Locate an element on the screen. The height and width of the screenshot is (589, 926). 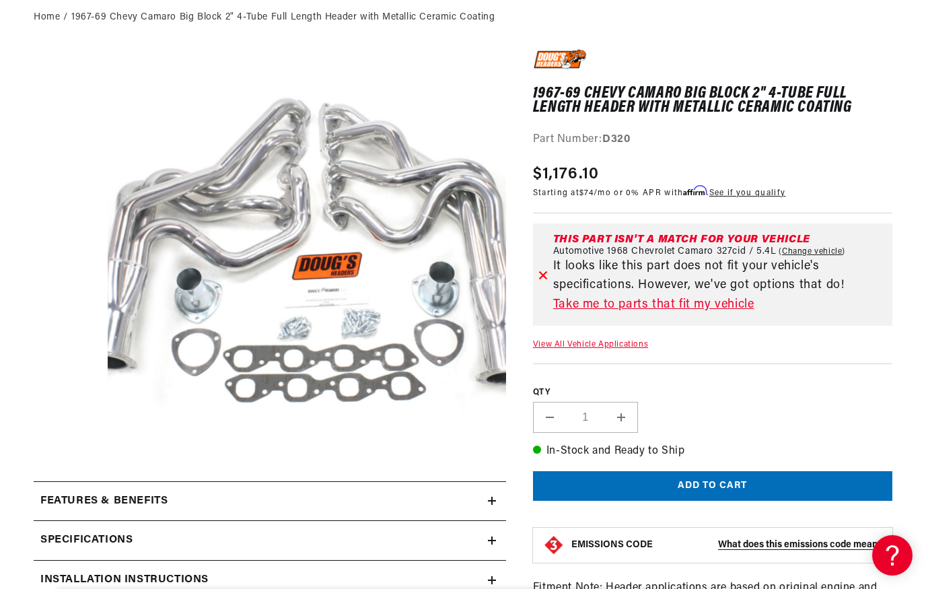
strong: D320 is located at coordinates (616, 139).